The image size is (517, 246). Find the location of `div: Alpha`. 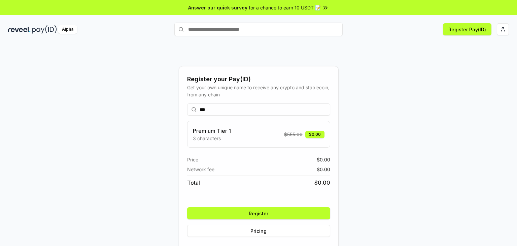

div: Alpha is located at coordinates (68, 29).